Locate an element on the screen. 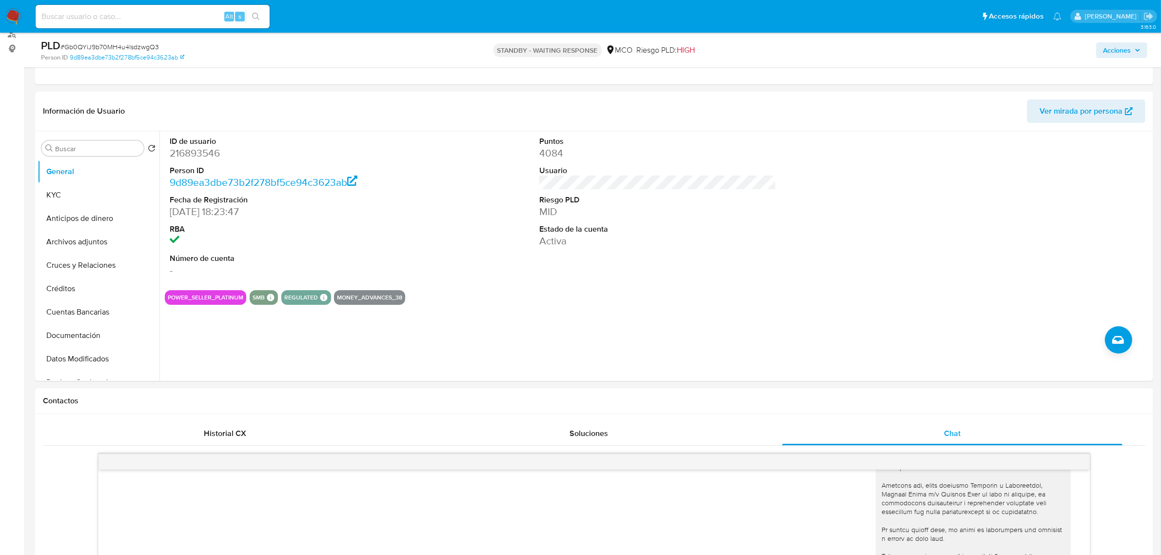 The image size is (1161, 555). span: Soluciones is located at coordinates (588, 433).